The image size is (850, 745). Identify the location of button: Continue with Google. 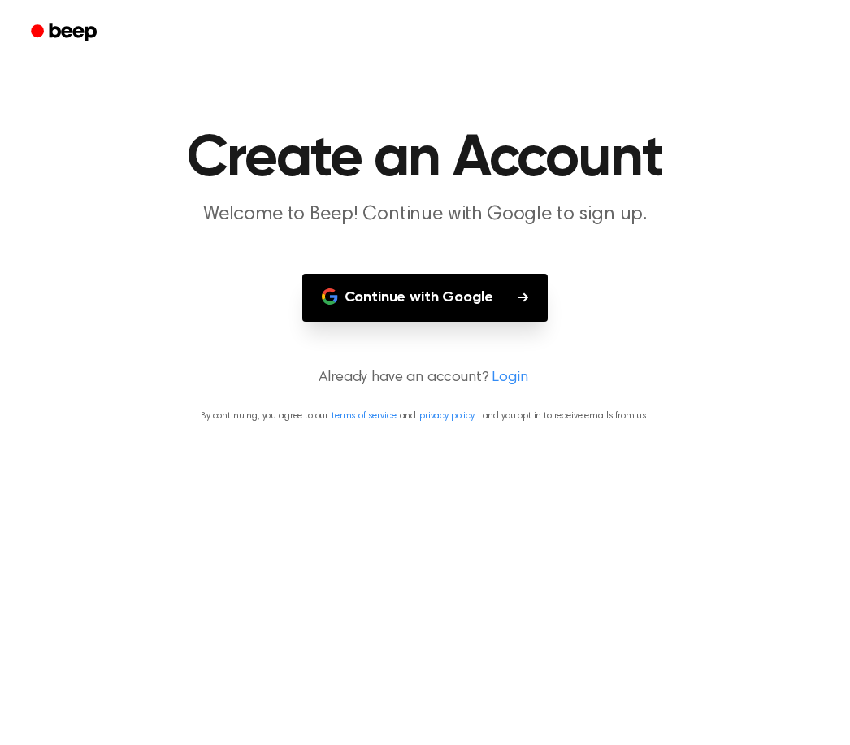
(425, 297).